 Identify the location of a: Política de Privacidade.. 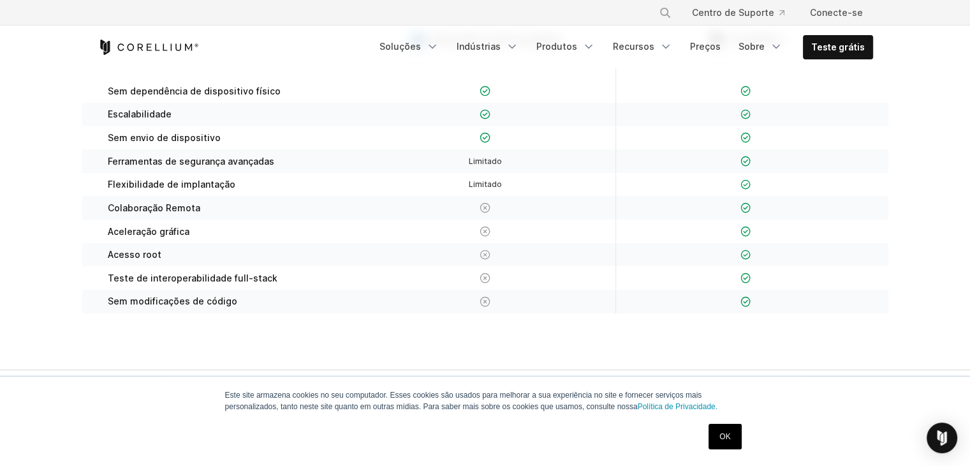
(678, 406).